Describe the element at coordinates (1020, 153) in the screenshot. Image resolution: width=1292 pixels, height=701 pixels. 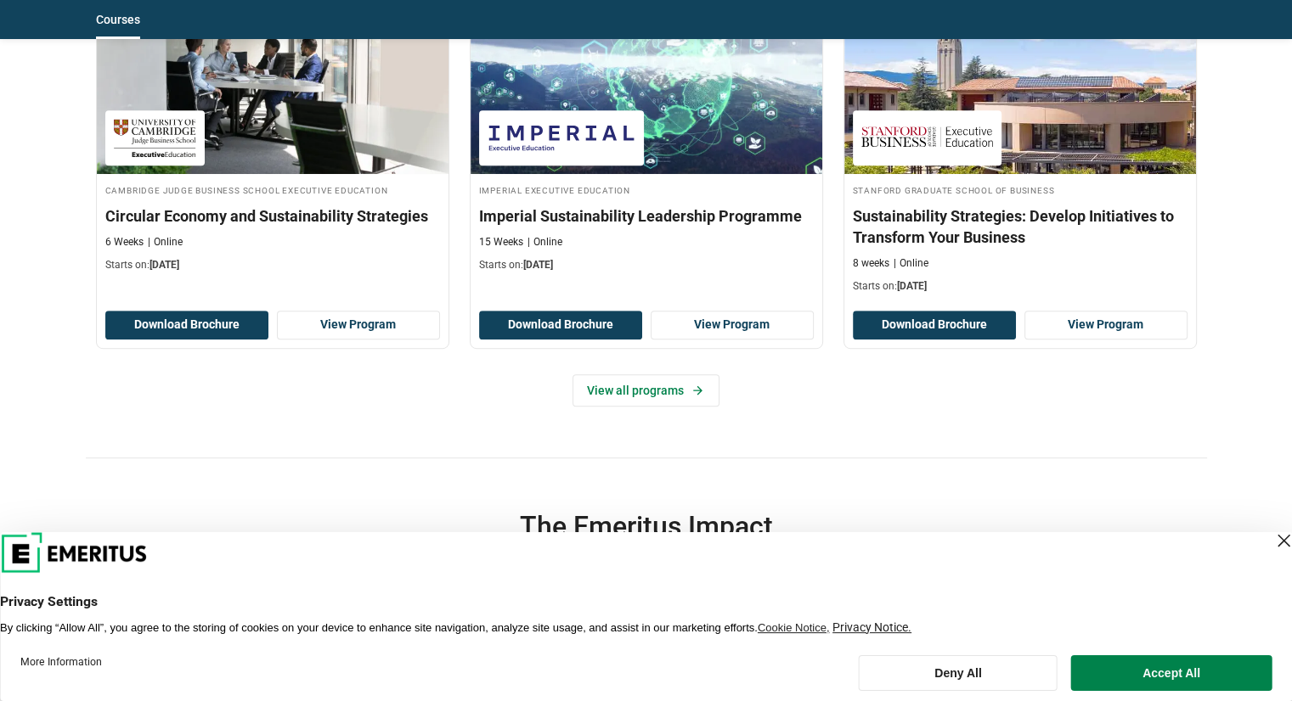
I see `a: Sustainability Course by Stanford Graduate School of Business - November 13, 2025 Stanford Gradua...` at that location.